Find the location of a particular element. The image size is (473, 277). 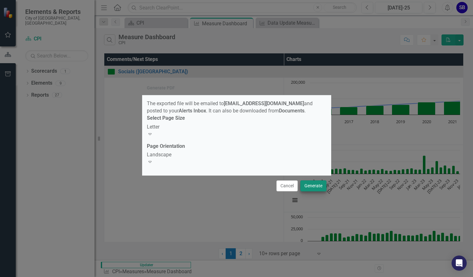

div: Open Intercom Messenger is located at coordinates (459, 263).